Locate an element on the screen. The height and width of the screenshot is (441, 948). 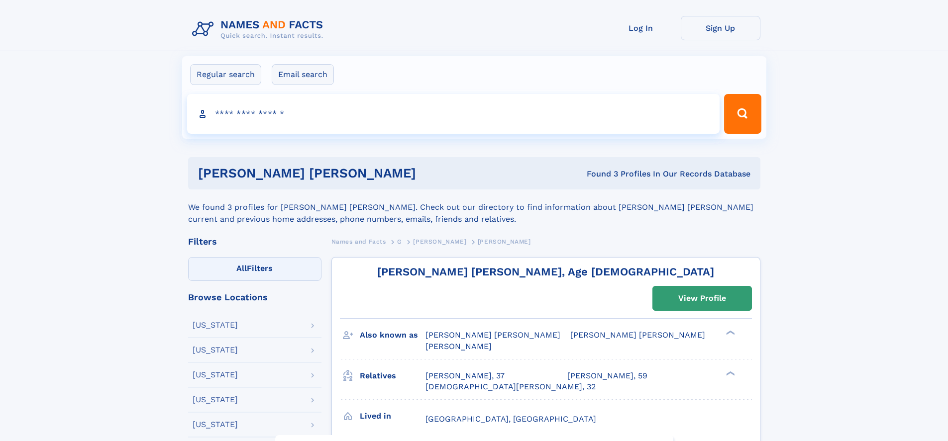
label: Filters is located at coordinates (255, 269).